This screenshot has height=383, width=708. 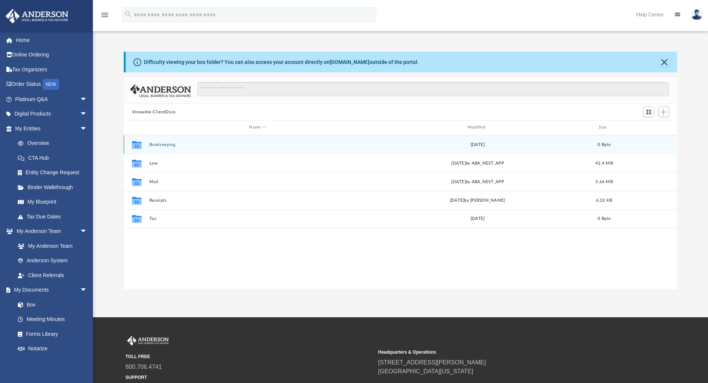 I want to click on span: 6.32 KB, so click(x=604, y=200).